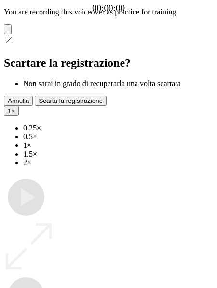 The height and width of the screenshot is (288, 217). What do you see at coordinates (109, 8) in the screenshot?
I see `a: 00:00:00` at bounding box center [109, 8].